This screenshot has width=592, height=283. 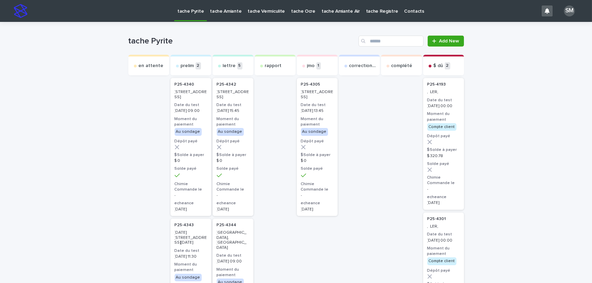 What do you see at coordinates (311, 66) in the screenshot?
I see `p: jmo` at bounding box center [311, 66].